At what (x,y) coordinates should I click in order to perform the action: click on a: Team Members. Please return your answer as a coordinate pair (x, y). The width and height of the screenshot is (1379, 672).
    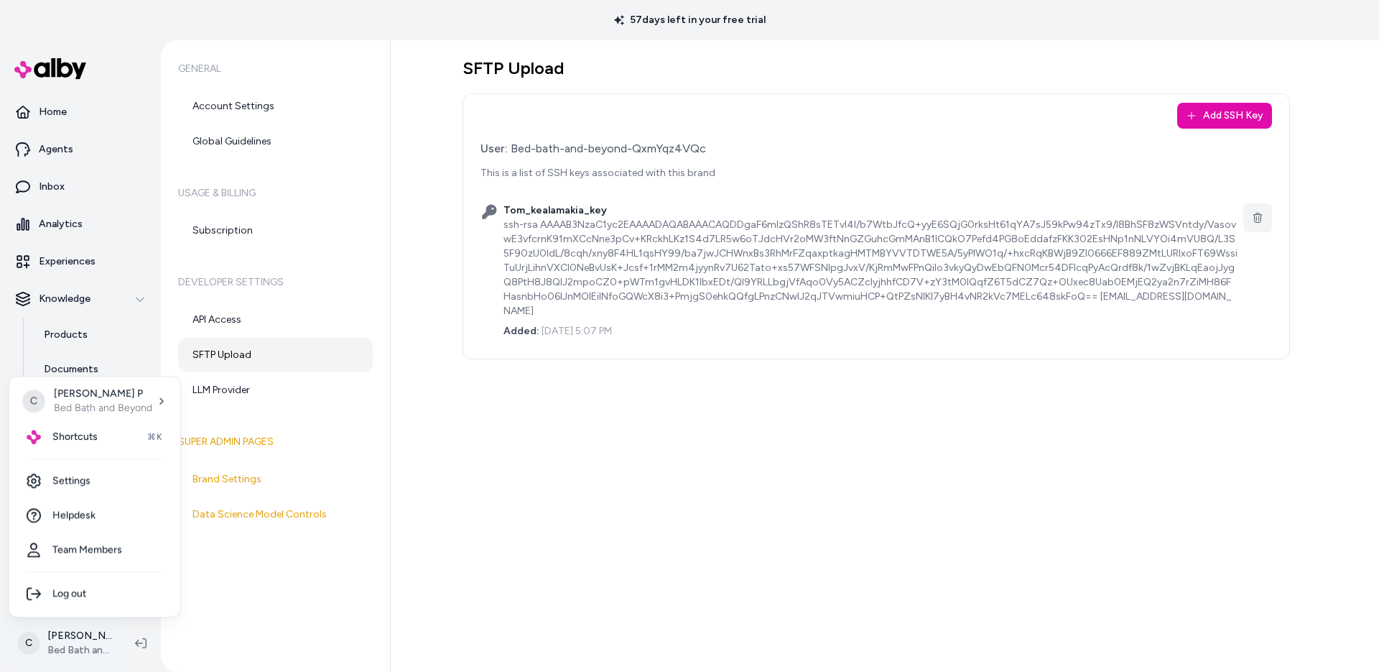
    Looking at the image, I should click on (95, 549).